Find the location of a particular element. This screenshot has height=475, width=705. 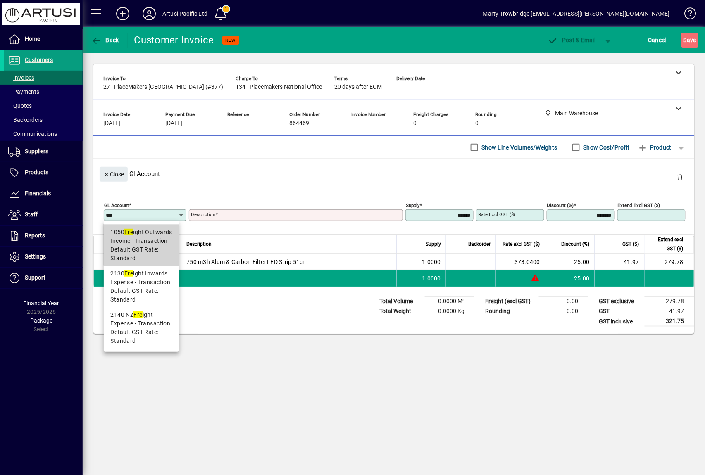

span: Back is located at coordinates (105, 40).